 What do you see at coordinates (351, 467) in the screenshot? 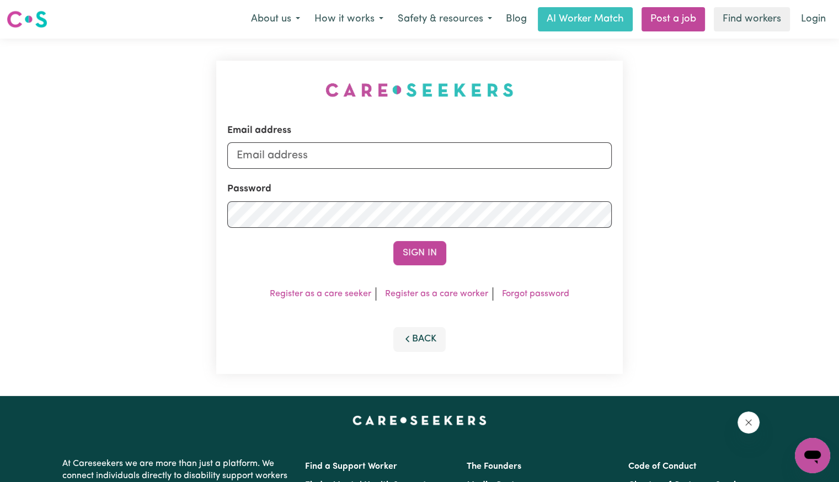
I see `a: Find a Support Worker` at bounding box center [351, 467].